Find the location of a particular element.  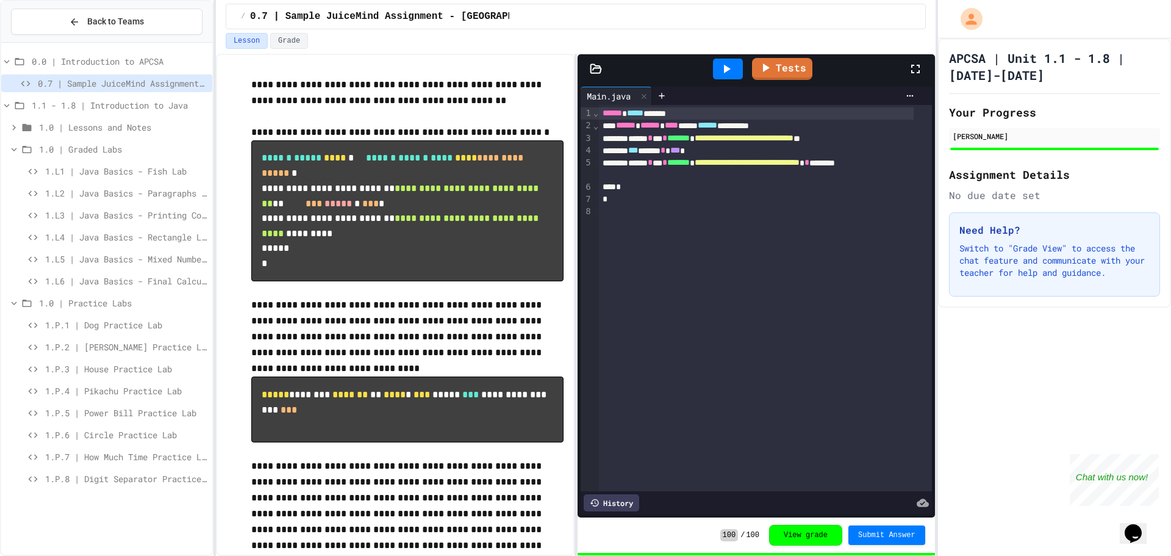

p: Chat with us now! is located at coordinates (42, 23).